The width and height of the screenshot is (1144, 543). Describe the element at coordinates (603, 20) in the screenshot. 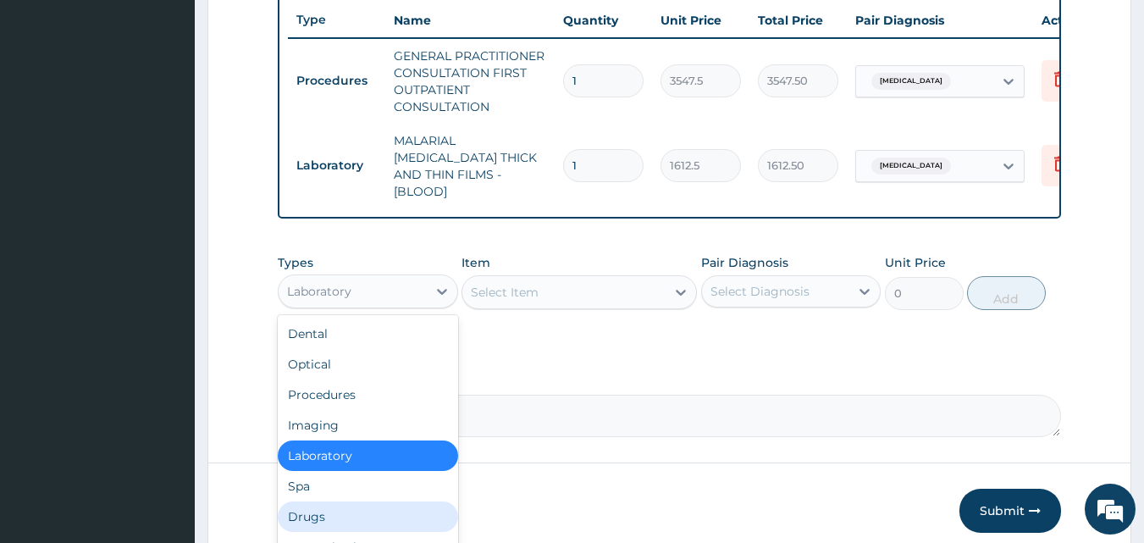

I see `th: Quantity` at that location.